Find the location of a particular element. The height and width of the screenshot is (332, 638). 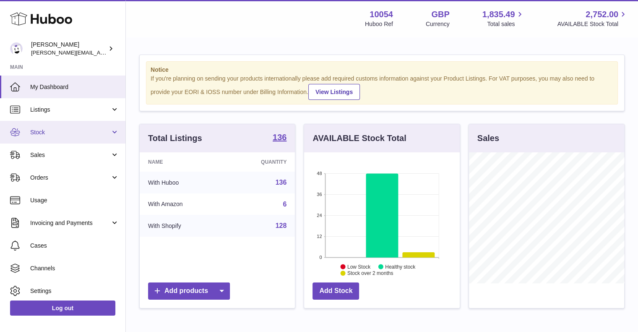

a: Add Stock is located at coordinates (336, 291).